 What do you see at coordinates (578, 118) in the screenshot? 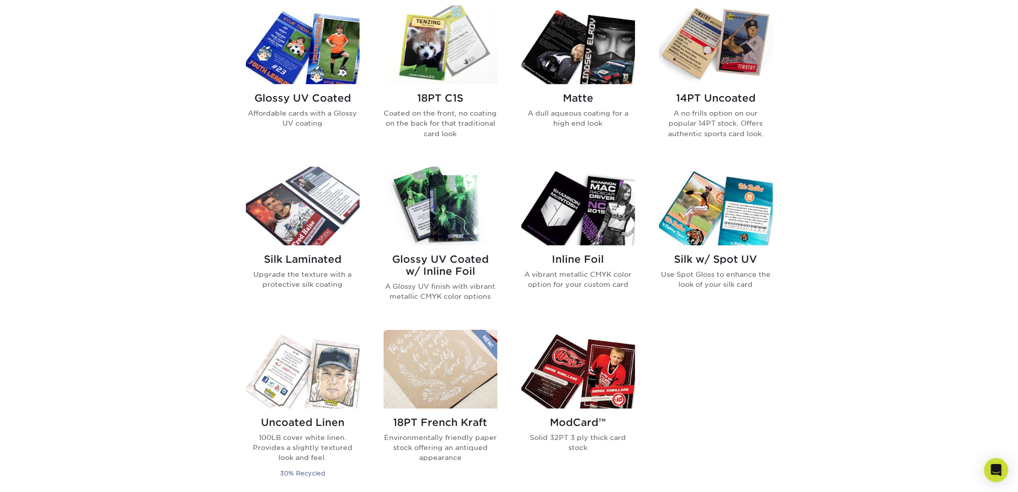
I see `p: A dull aqueous coating for a high end look` at bounding box center [578, 118].